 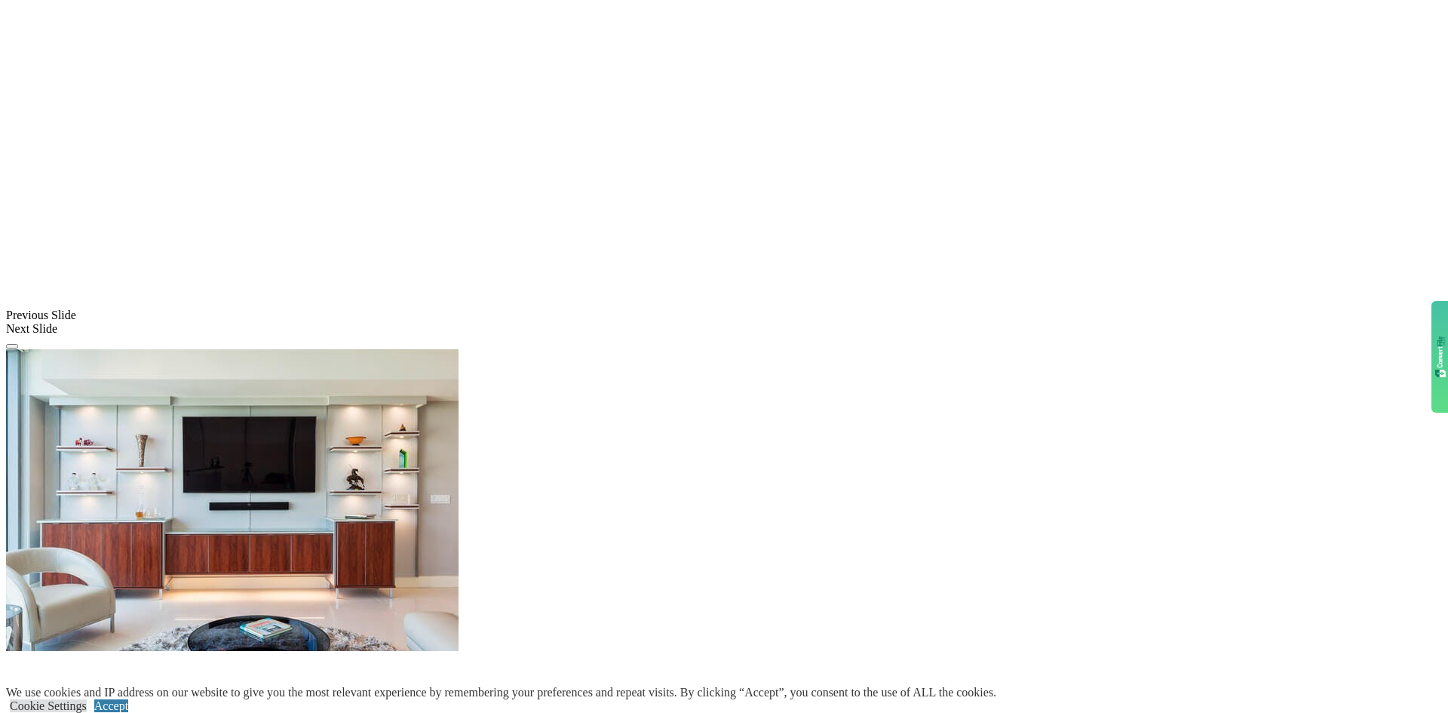 What do you see at coordinates (232, 500) in the screenshot?
I see `img: Banner for mobile view` at bounding box center [232, 500].